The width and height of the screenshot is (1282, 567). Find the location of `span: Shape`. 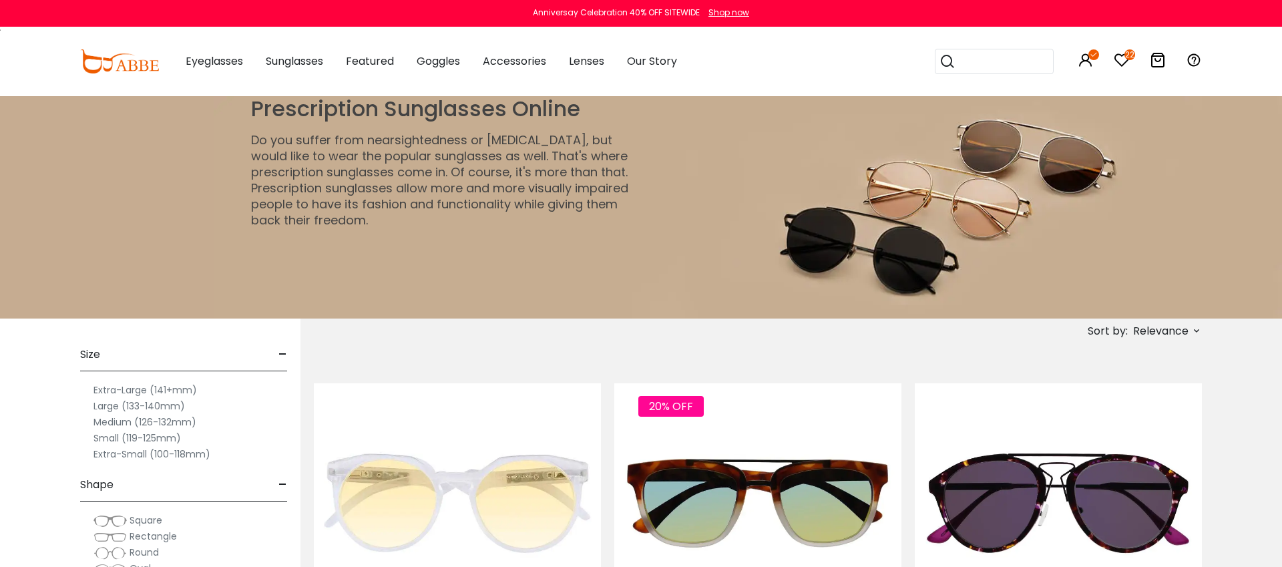

span: Shape is located at coordinates (97, 485).